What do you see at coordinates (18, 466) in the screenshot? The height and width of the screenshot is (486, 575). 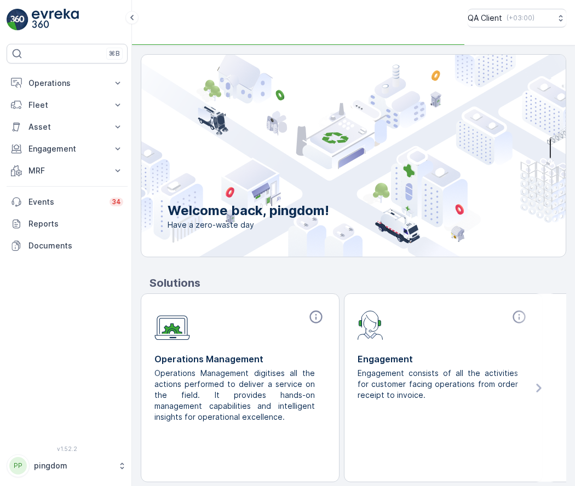 I see `div: PP` at bounding box center [18, 466].